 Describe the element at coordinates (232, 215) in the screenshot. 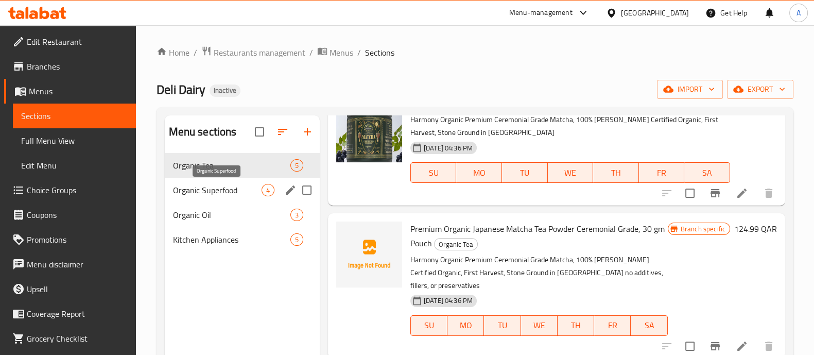

I see `div: Organic Oil` at that location.